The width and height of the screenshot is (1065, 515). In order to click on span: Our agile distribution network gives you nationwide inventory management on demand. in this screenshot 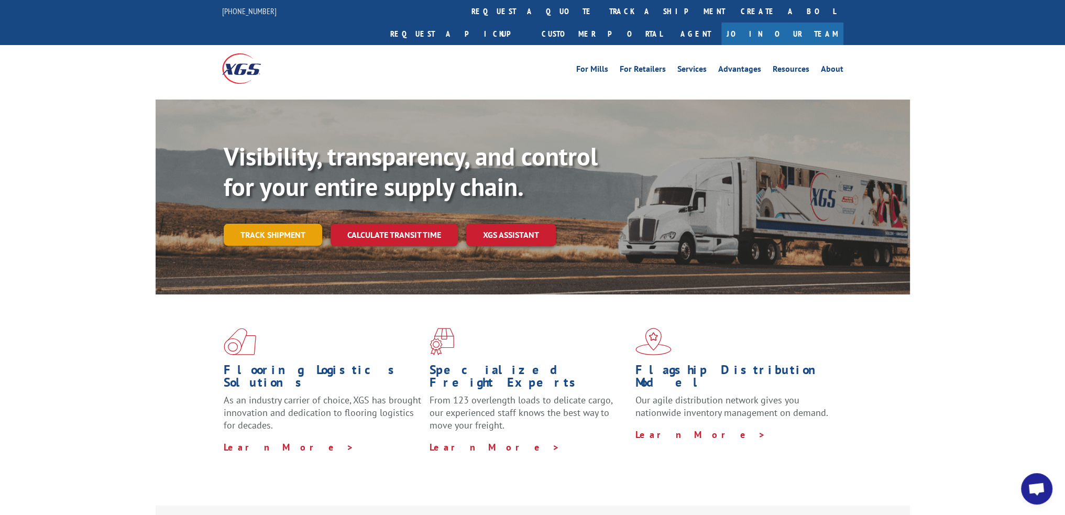, I will do `click(732, 406)`.